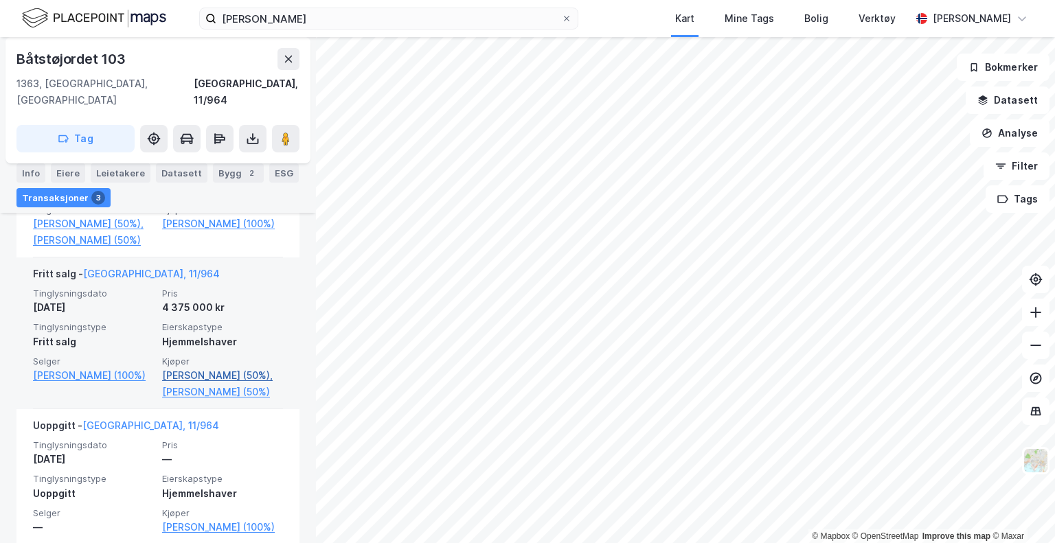  What do you see at coordinates (1036, 461) in the screenshot?
I see `img: Z` at bounding box center [1036, 461].